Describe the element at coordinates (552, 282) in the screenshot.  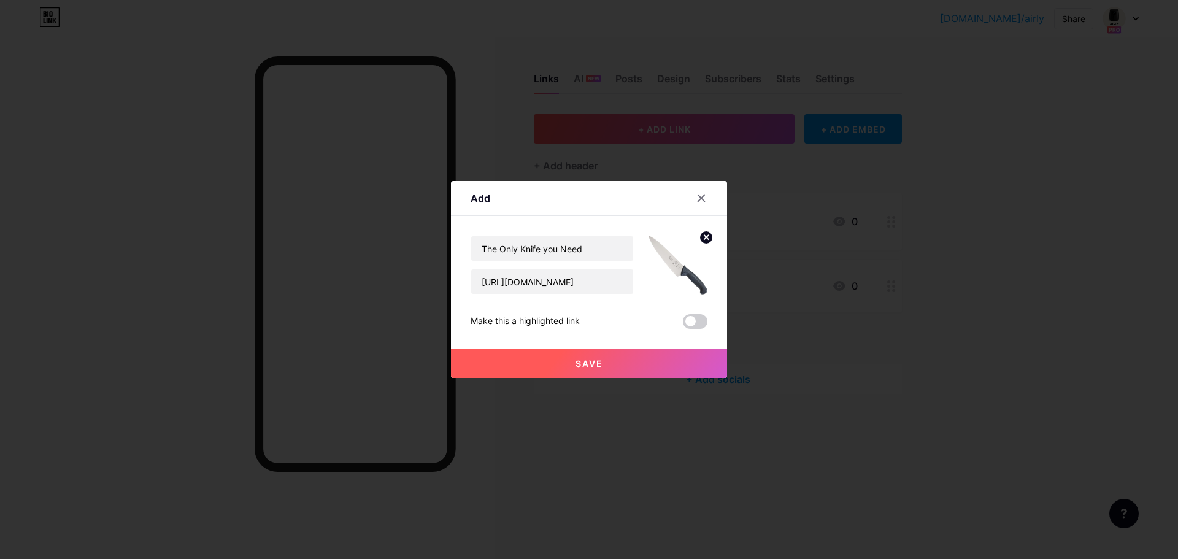
I see `input: URL` at that location.